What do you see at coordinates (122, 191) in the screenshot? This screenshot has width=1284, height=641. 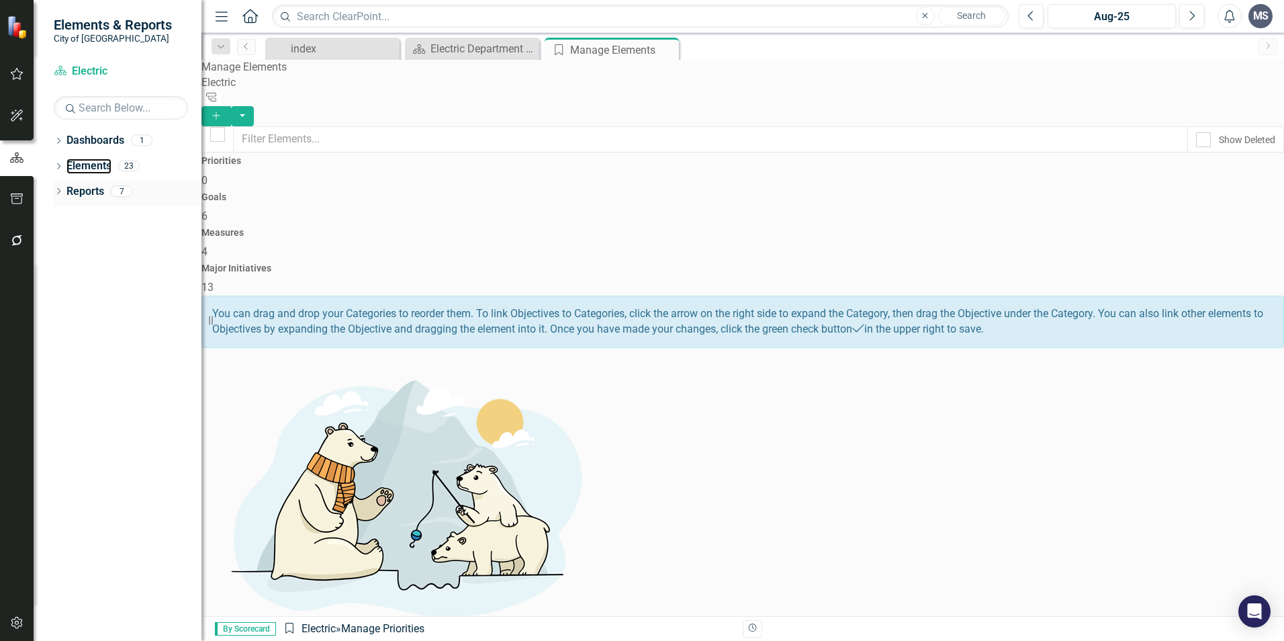 I see `div: 7` at bounding box center [122, 191].